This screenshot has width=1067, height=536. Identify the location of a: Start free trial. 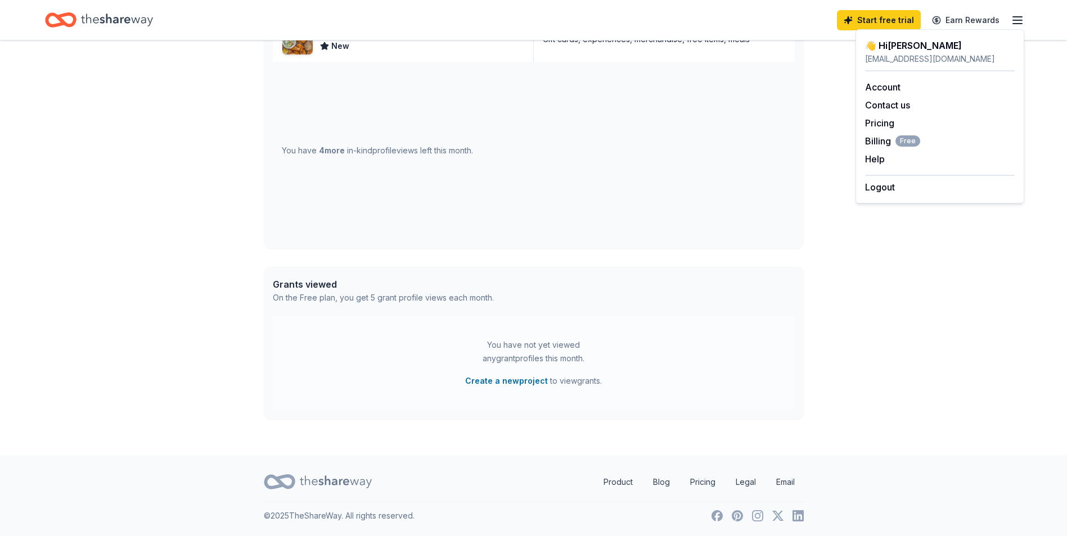
(878, 20).